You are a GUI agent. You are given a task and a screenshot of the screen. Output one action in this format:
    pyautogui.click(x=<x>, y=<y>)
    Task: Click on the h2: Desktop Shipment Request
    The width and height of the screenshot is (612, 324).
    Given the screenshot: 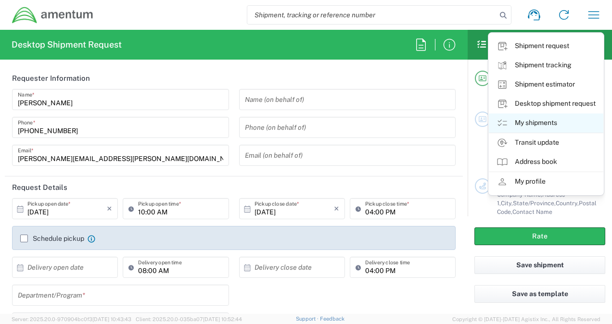 What is the action you would take?
    pyautogui.click(x=66, y=45)
    